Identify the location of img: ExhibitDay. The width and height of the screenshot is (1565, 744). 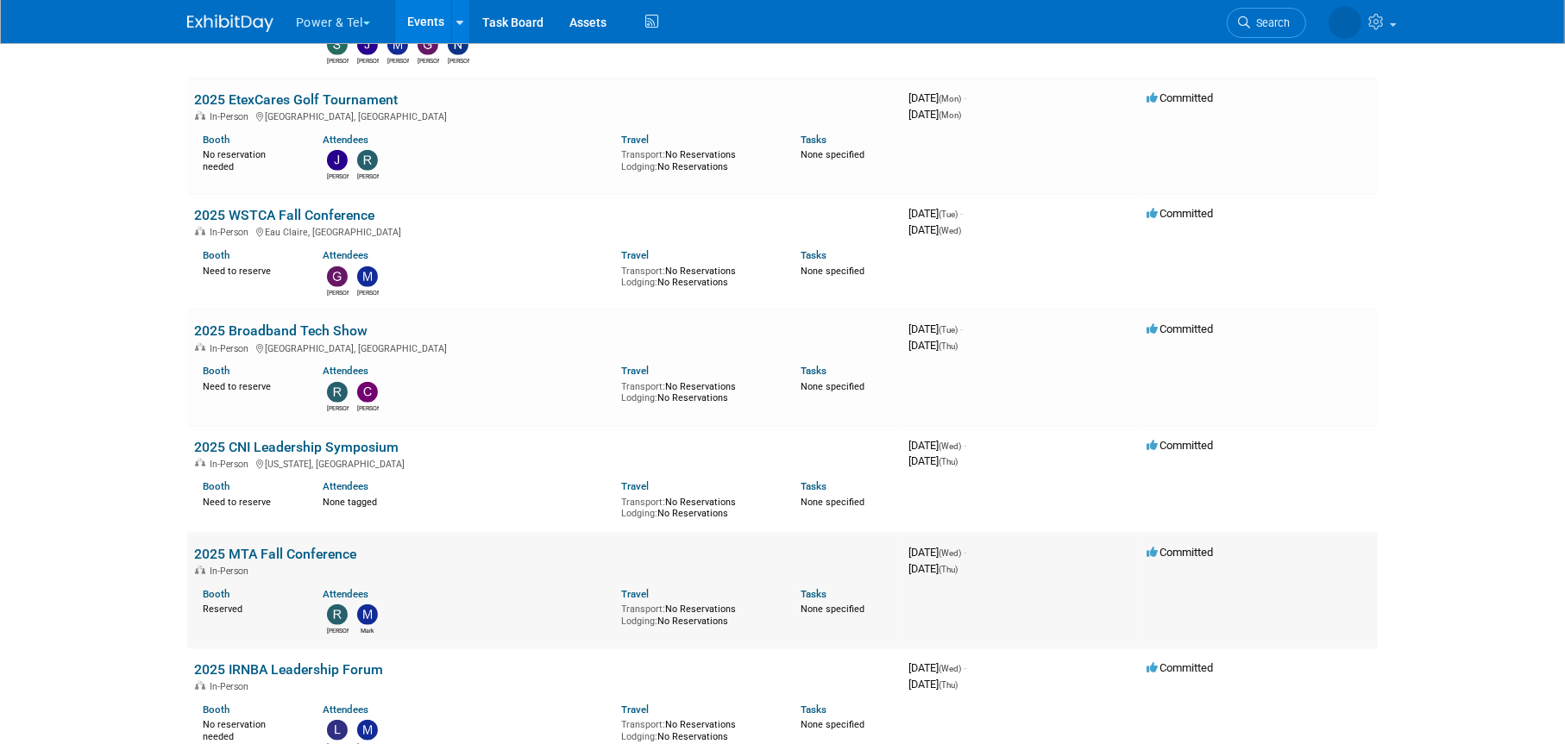
(230, 23).